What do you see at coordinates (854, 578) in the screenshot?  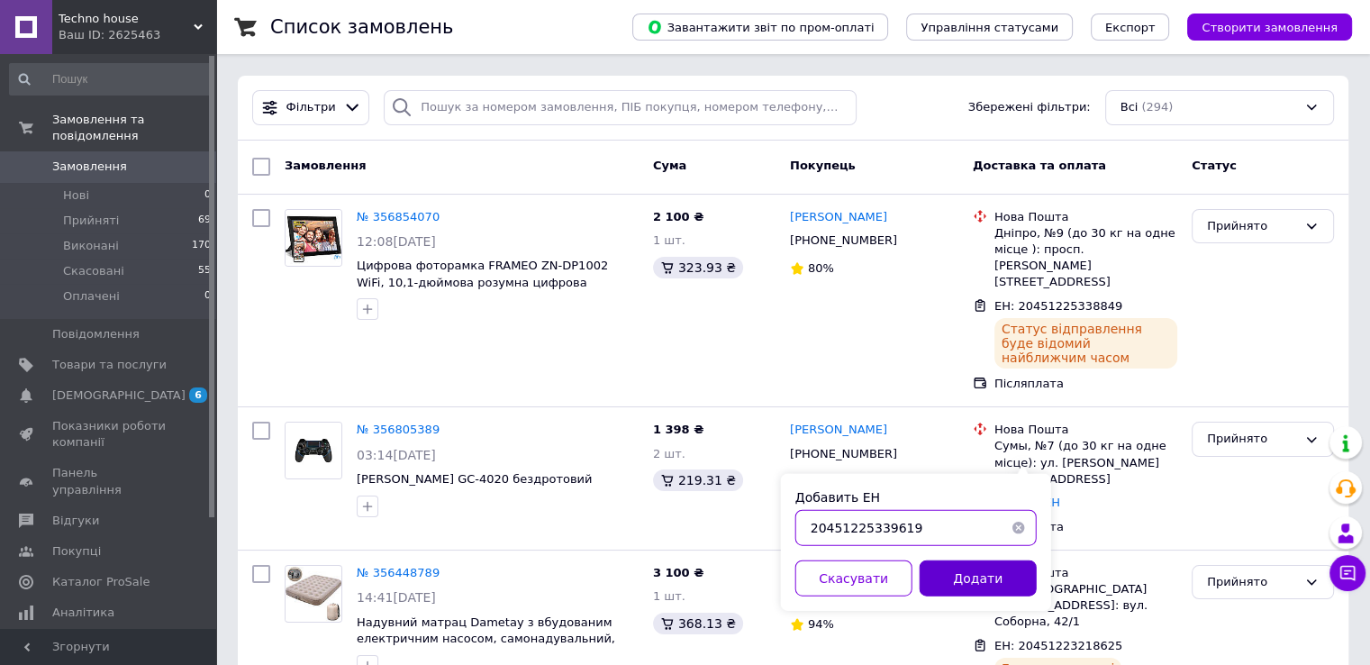 I see `button: Скасувати` at bounding box center [854, 578].